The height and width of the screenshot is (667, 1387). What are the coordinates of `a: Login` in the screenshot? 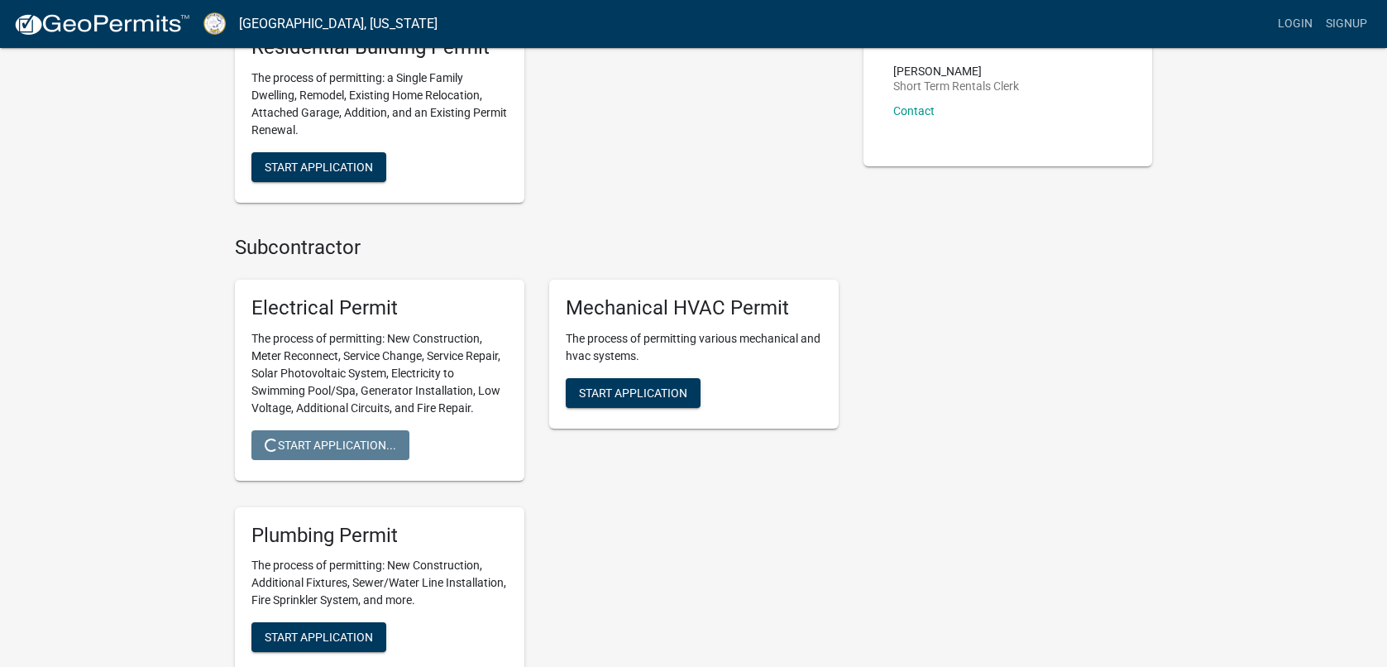 It's located at (1295, 24).